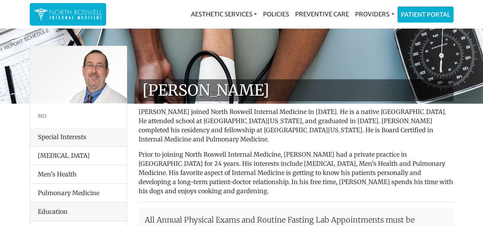  I want to click on a: Providers, so click(374, 14).